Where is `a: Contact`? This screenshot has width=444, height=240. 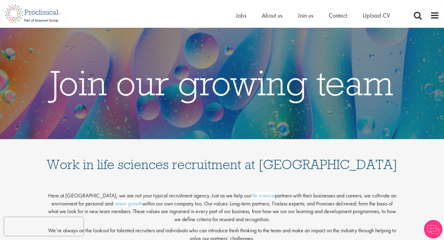 a: Contact is located at coordinates (338, 15).